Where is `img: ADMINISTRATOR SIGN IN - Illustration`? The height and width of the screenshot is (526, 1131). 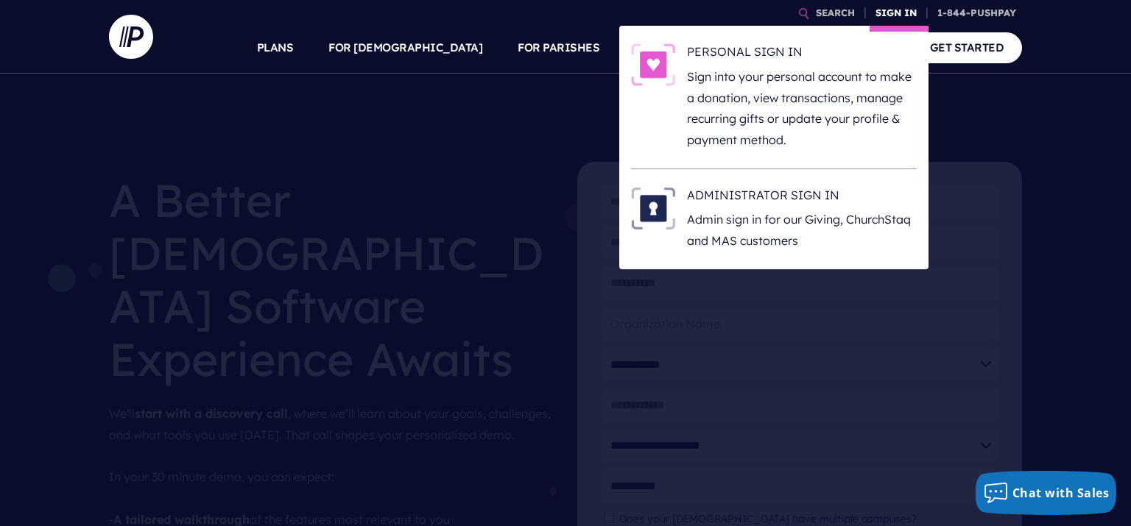 img: ADMINISTRATOR SIGN IN - Illustration is located at coordinates (653, 208).